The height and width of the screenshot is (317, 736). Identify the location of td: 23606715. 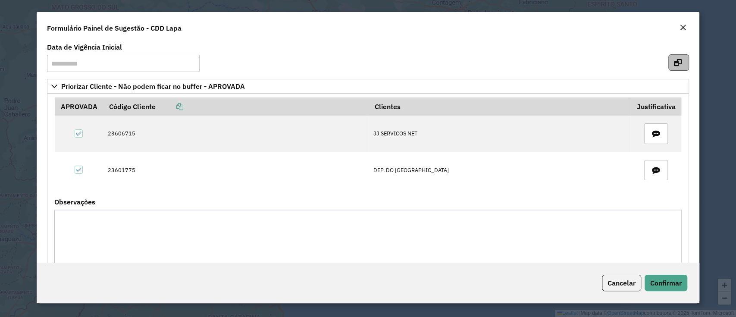
(236, 134).